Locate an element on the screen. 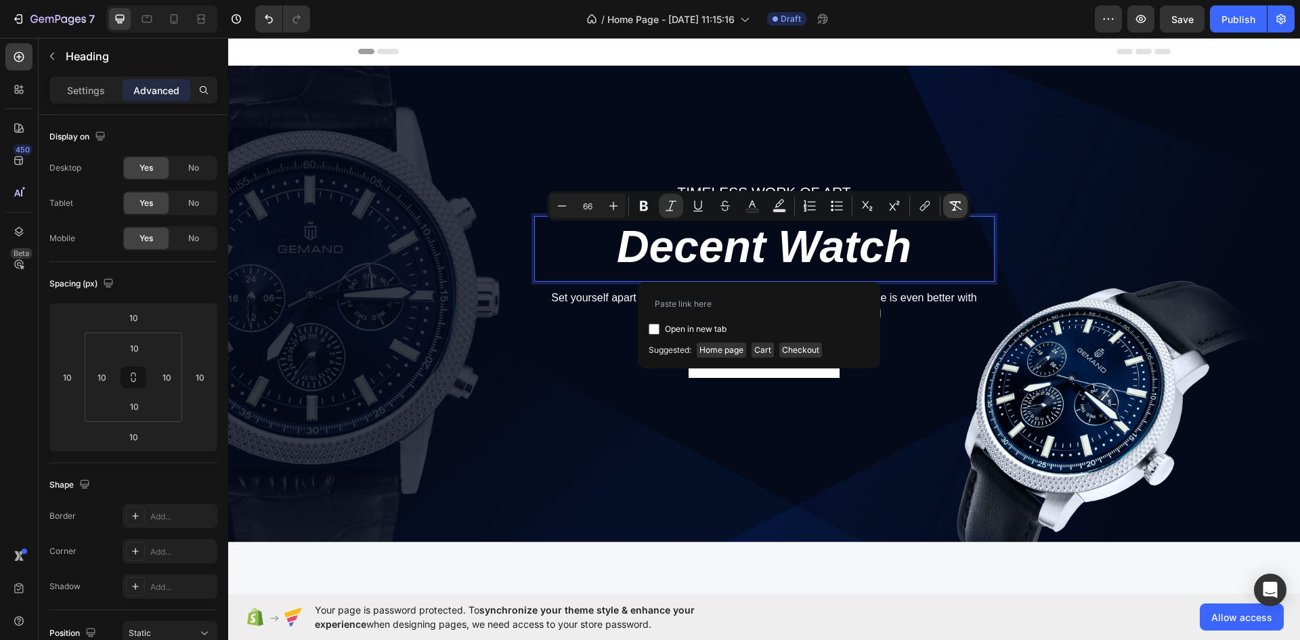 This screenshot has height=640, width=1300. button: Save is located at coordinates (1182, 19).